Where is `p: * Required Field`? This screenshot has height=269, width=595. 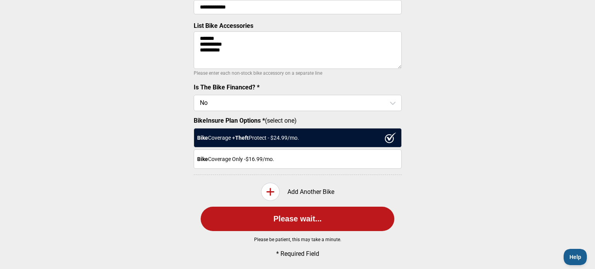
p: * Required Field is located at coordinates (297, 254).